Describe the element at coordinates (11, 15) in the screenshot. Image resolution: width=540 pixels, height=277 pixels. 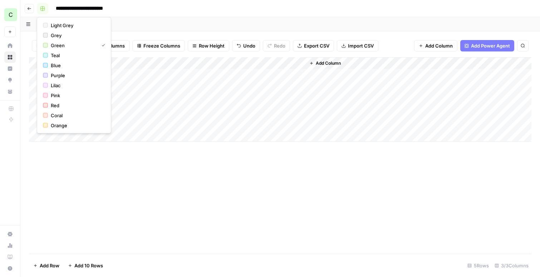
I see `span: C` at that location.